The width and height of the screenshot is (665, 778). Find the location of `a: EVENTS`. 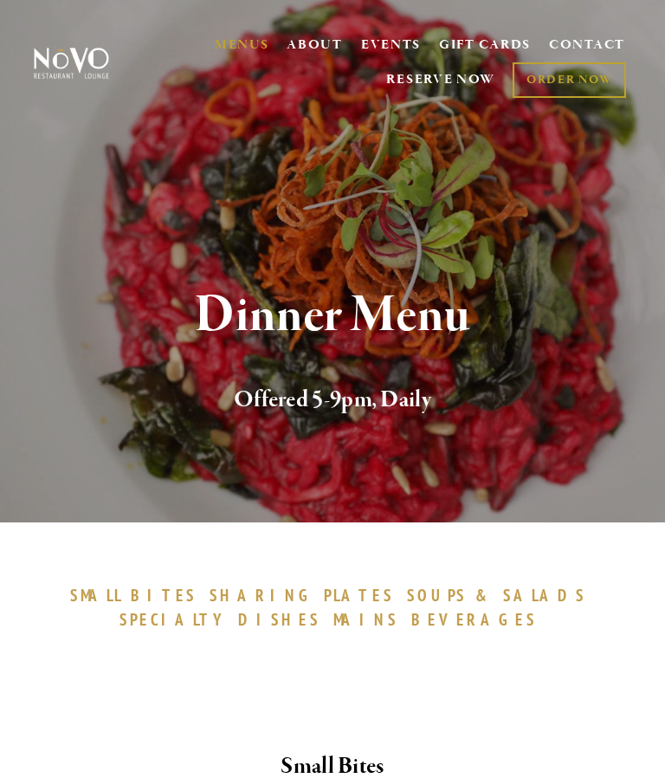

a: EVENTS is located at coordinates (391, 45).